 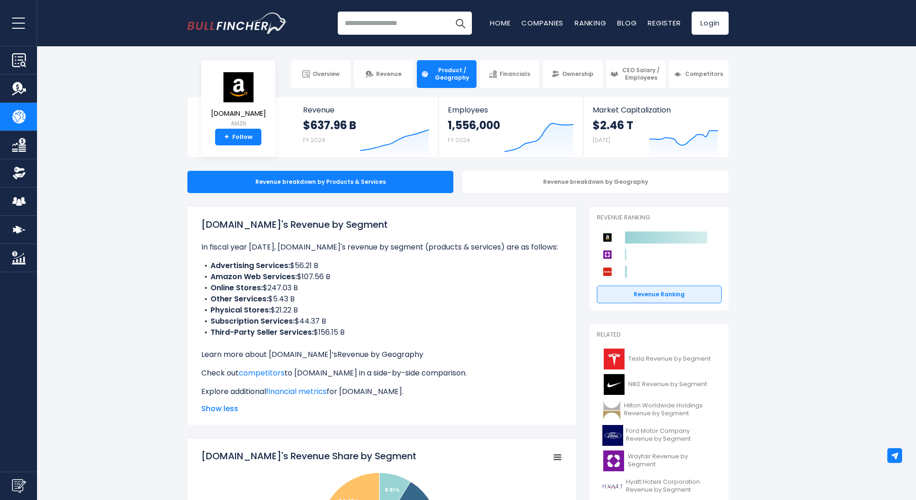 I want to click on span: Financials, so click(x=515, y=74).